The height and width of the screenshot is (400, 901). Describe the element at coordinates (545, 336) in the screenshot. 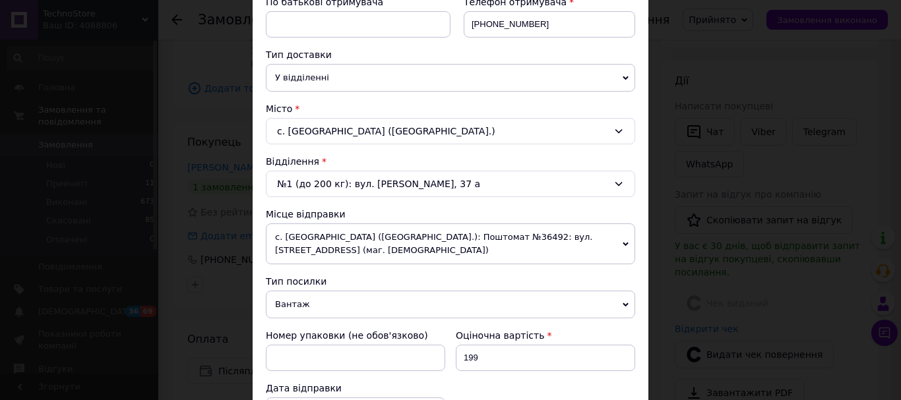

I see `div: Оціночна вартість` at that location.